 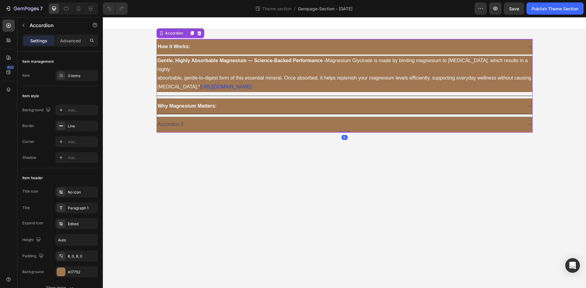 I want to click on div: Height, so click(x=32, y=240).